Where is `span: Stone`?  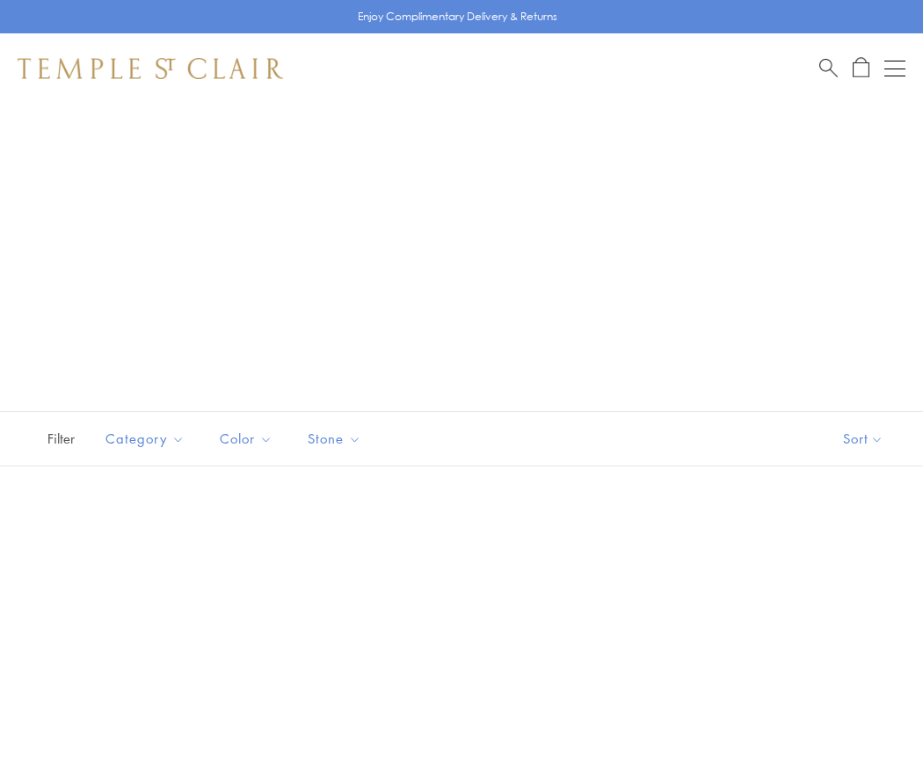 span: Stone is located at coordinates (337, 438).